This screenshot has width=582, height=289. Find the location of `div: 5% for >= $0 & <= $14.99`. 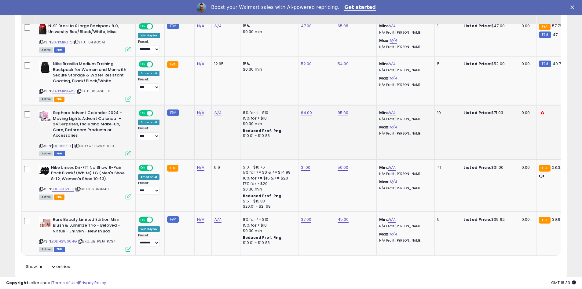

div: 5% for >= $0 & <= $14.99 is located at coordinates (268, 172).